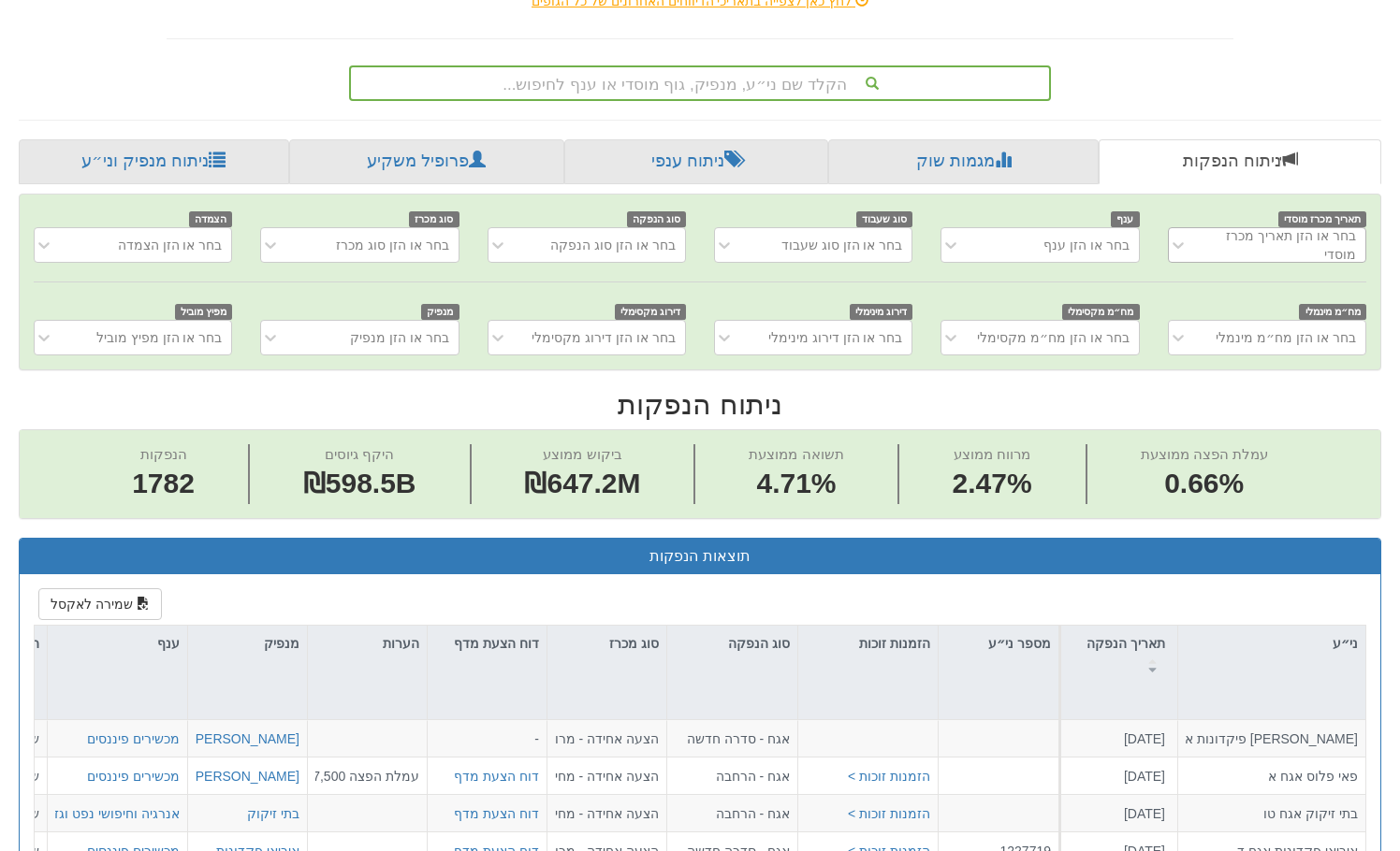 The image size is (1400, 851). I want to click on span: 0.66%, so click(1204, 483).